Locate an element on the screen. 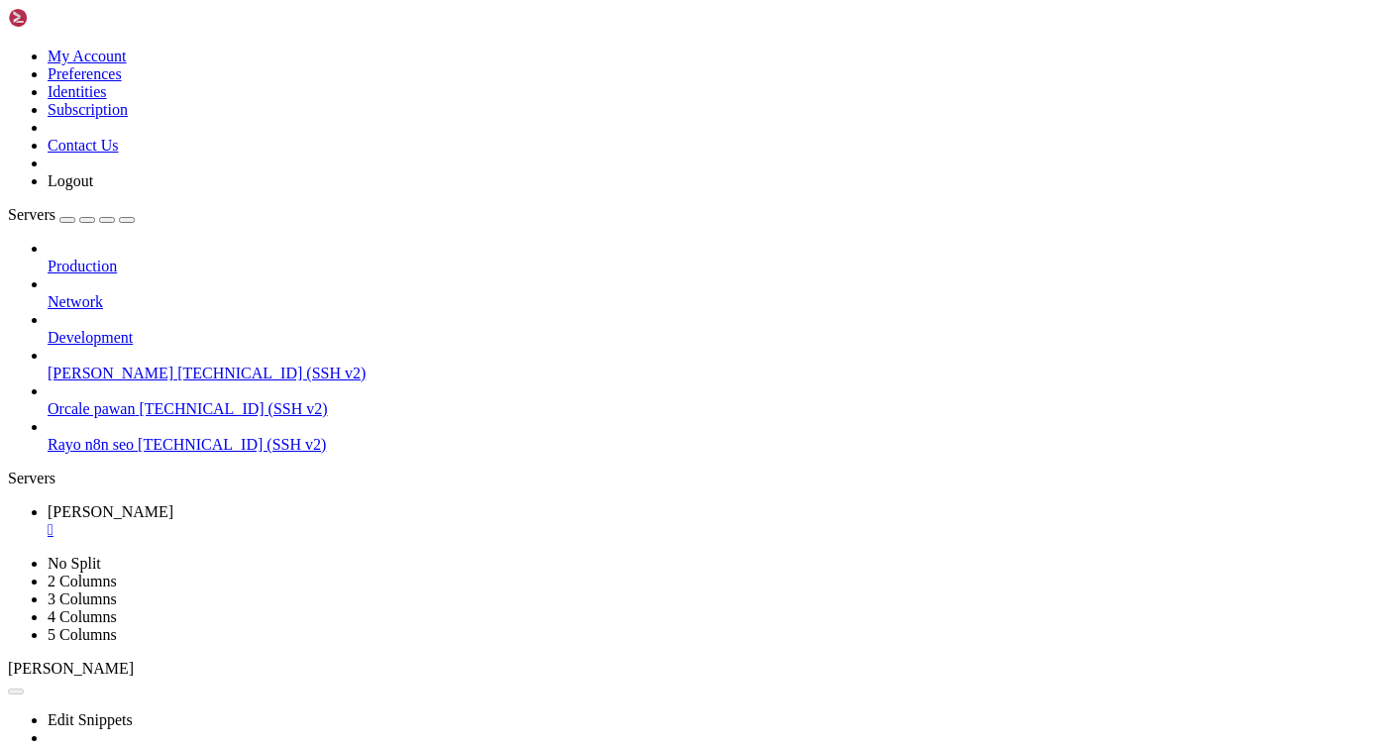 The width and height of the screenshot is (1386, 746). li: Production is located at coordinates (712, 258).